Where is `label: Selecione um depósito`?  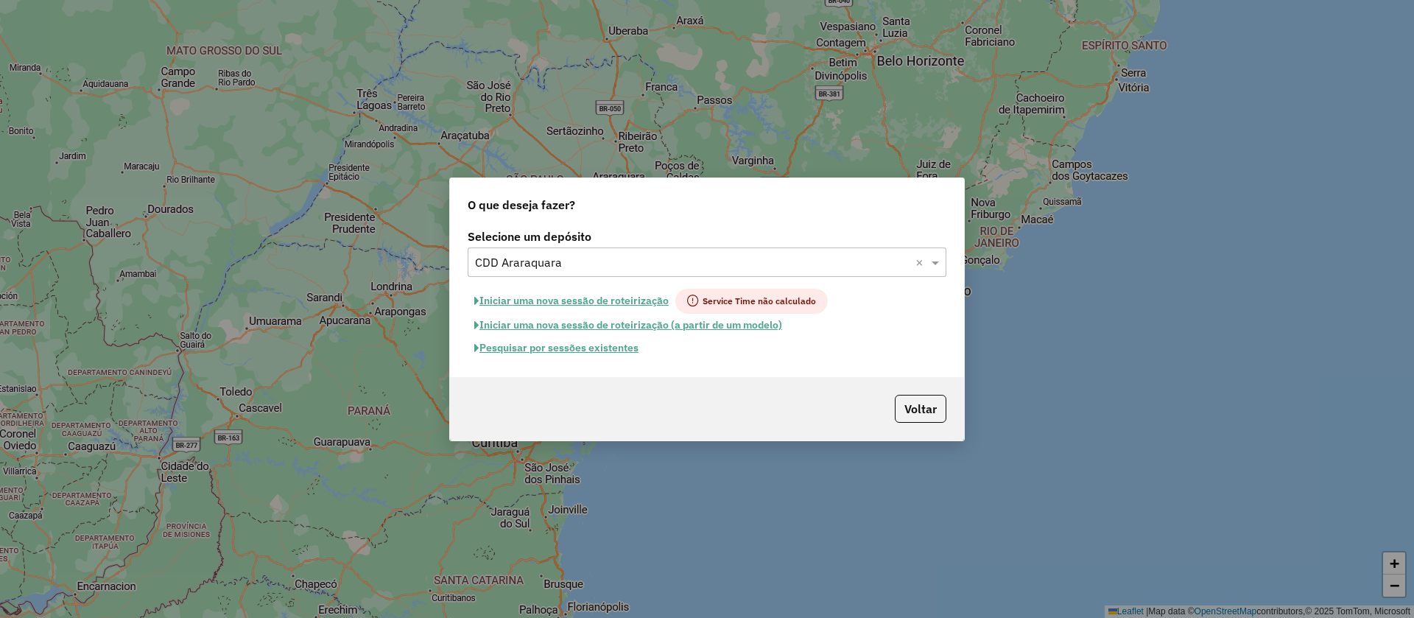 label: Selecione um depósito is located at coordinates (707, 236).